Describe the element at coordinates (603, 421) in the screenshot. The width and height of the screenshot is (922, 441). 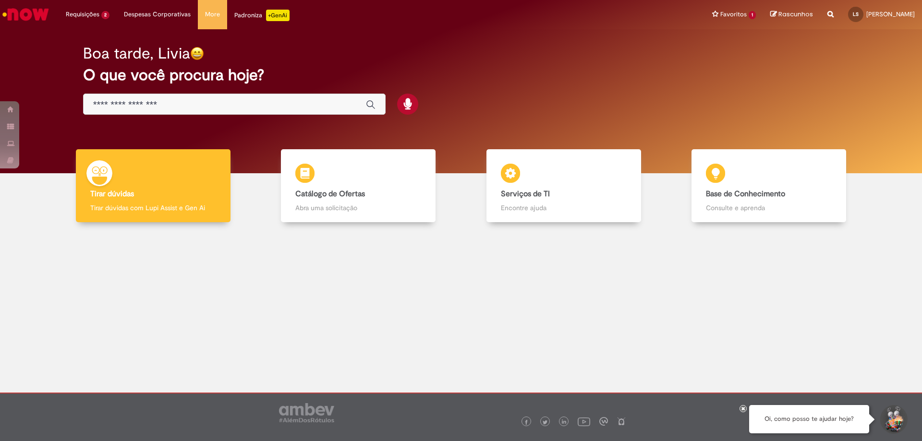
I see `img: logo_footer_workplace.png` at that location.